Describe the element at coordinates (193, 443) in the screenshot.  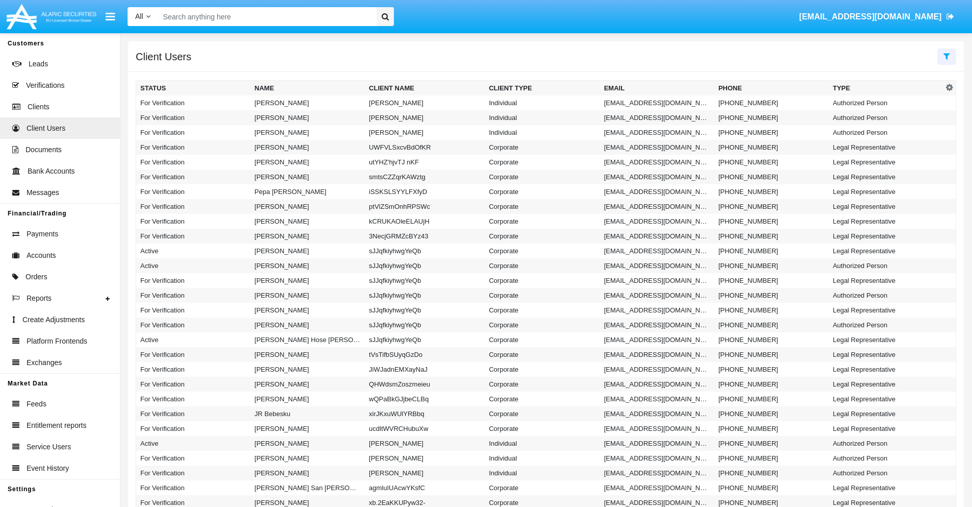
I see `td: Active` at that location.